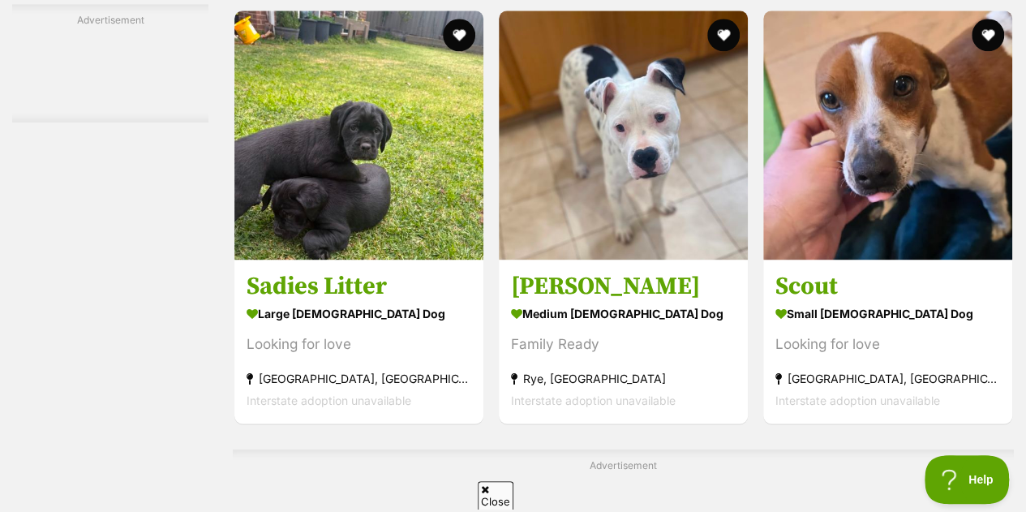 The image size is (1026, 512). What do you see at coordinates (623, 135) in the screenshot?
I see `img: Foss - Bullmastiff Dog` at bounding box center [623, 135].